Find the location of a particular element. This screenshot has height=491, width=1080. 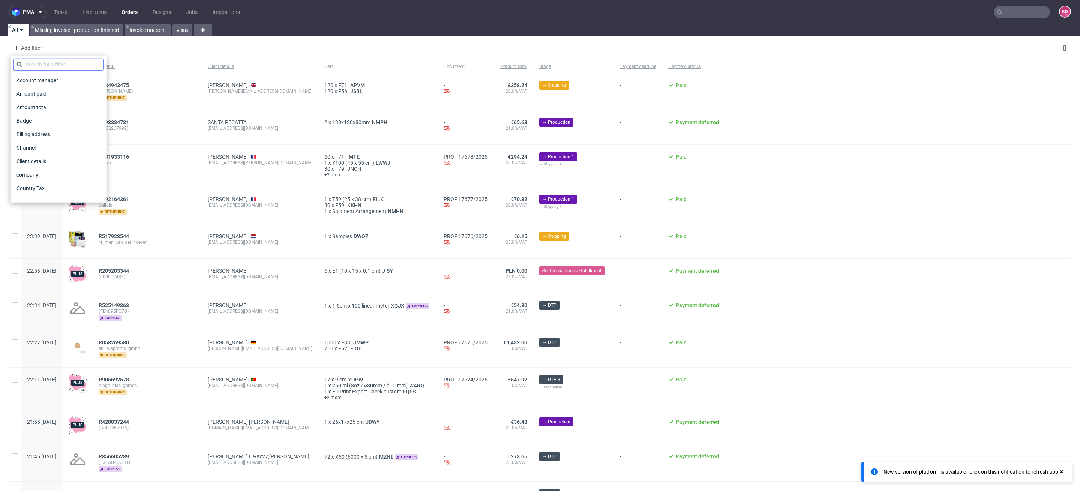

span: 1 is located at coordinates (326, 422).